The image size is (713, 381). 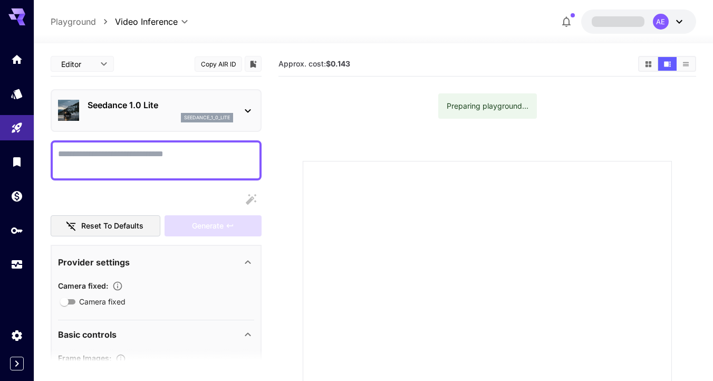 What do you see at coordinates (17, 93) in the screenshot?
I see `div: Models` at bounding box center [17, 93].